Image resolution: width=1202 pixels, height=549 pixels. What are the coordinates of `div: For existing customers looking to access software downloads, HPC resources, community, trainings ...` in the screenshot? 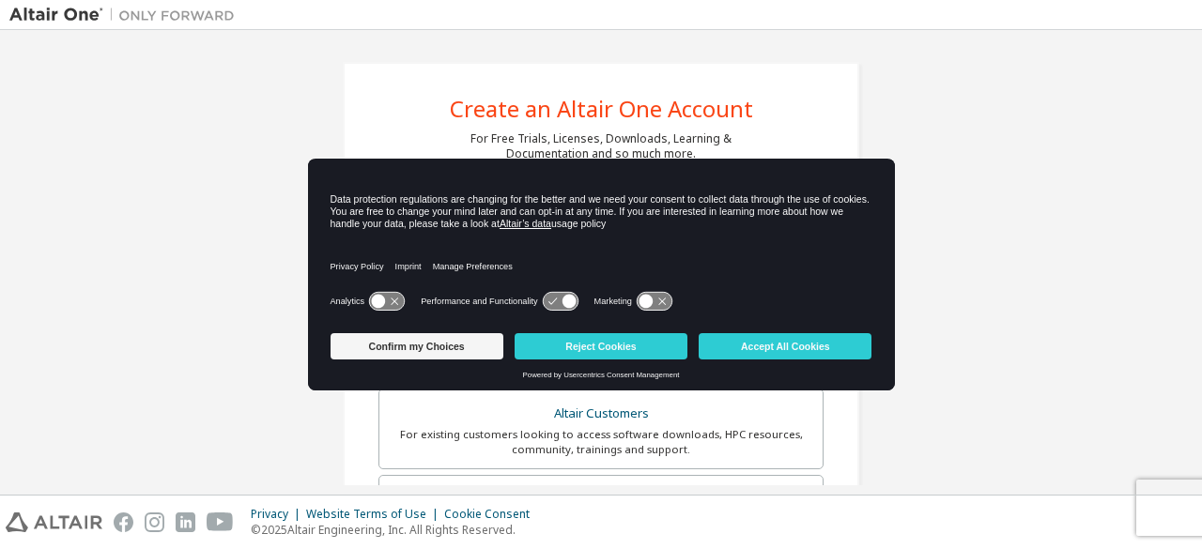 It's located at (601, 442).